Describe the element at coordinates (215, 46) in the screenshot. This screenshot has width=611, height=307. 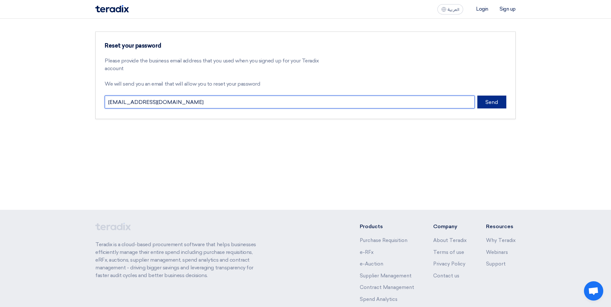
I see `h3: Reset your password` at that location.